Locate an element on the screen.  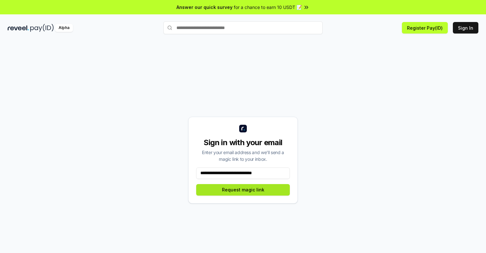
span: for a chance to earn 10 USDT 📝 is located at coordinates (268, 7).